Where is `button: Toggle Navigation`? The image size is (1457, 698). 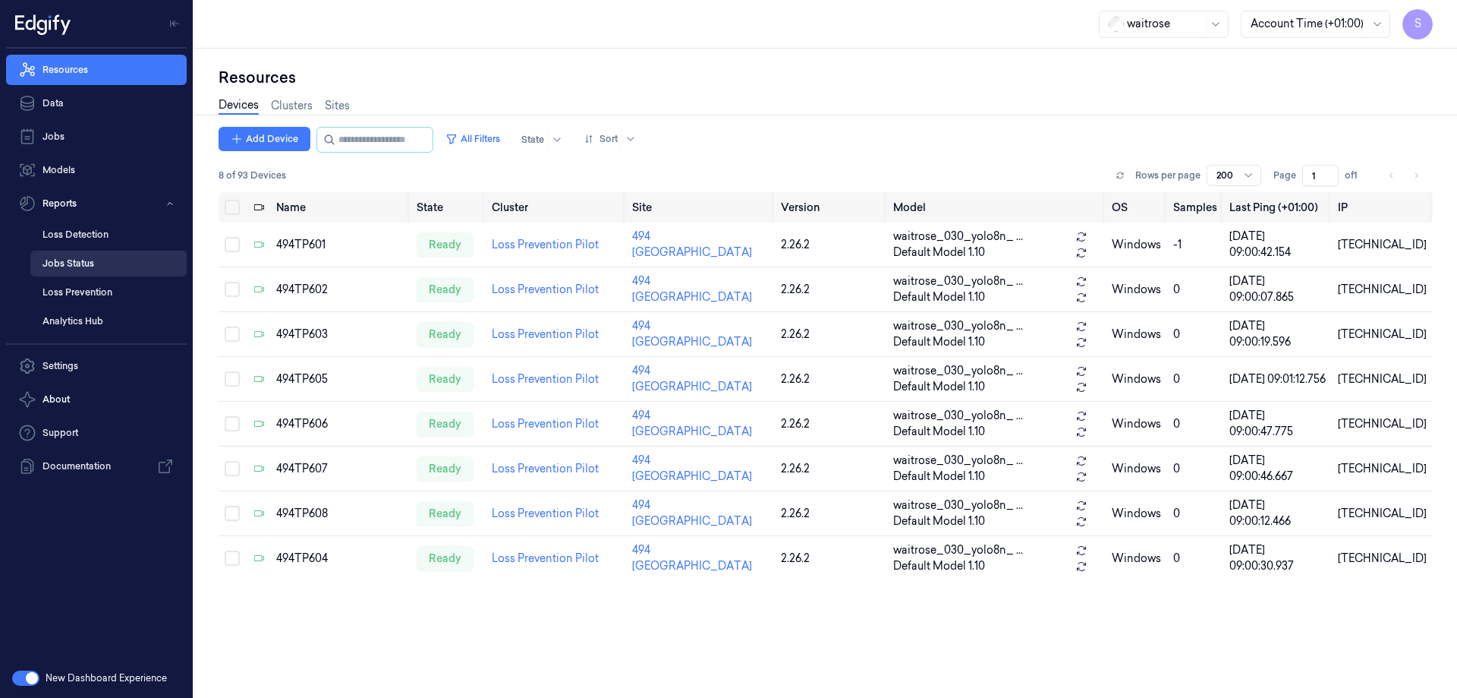 button: Toggle Navigation is located at coordinates (175, 24).